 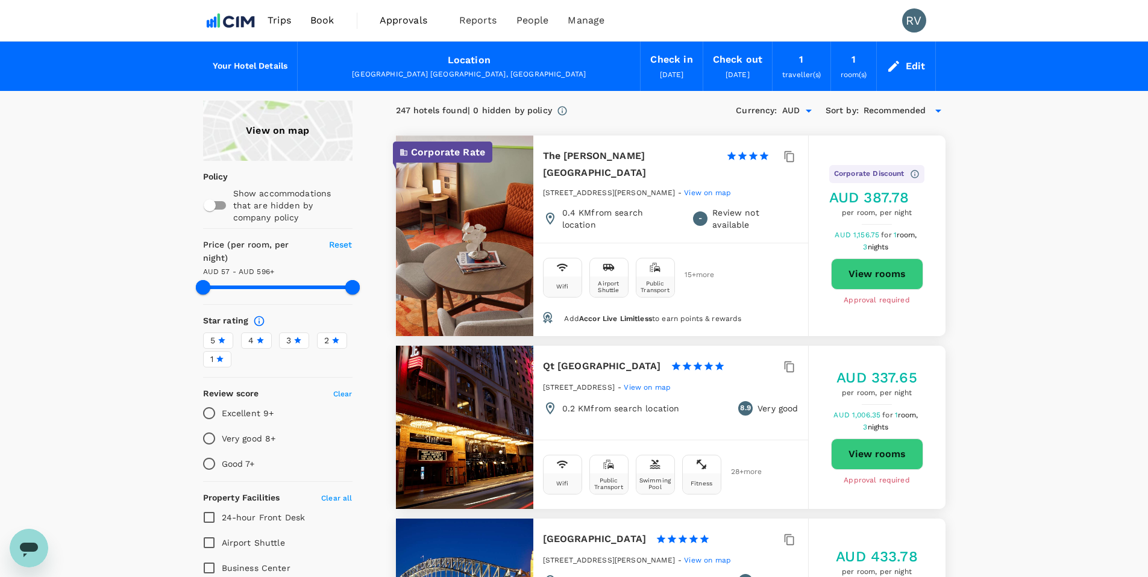 What do you see at coordinates (533, 20) in the screenshot?
I see `span: People` at bounding box center [533, 20].